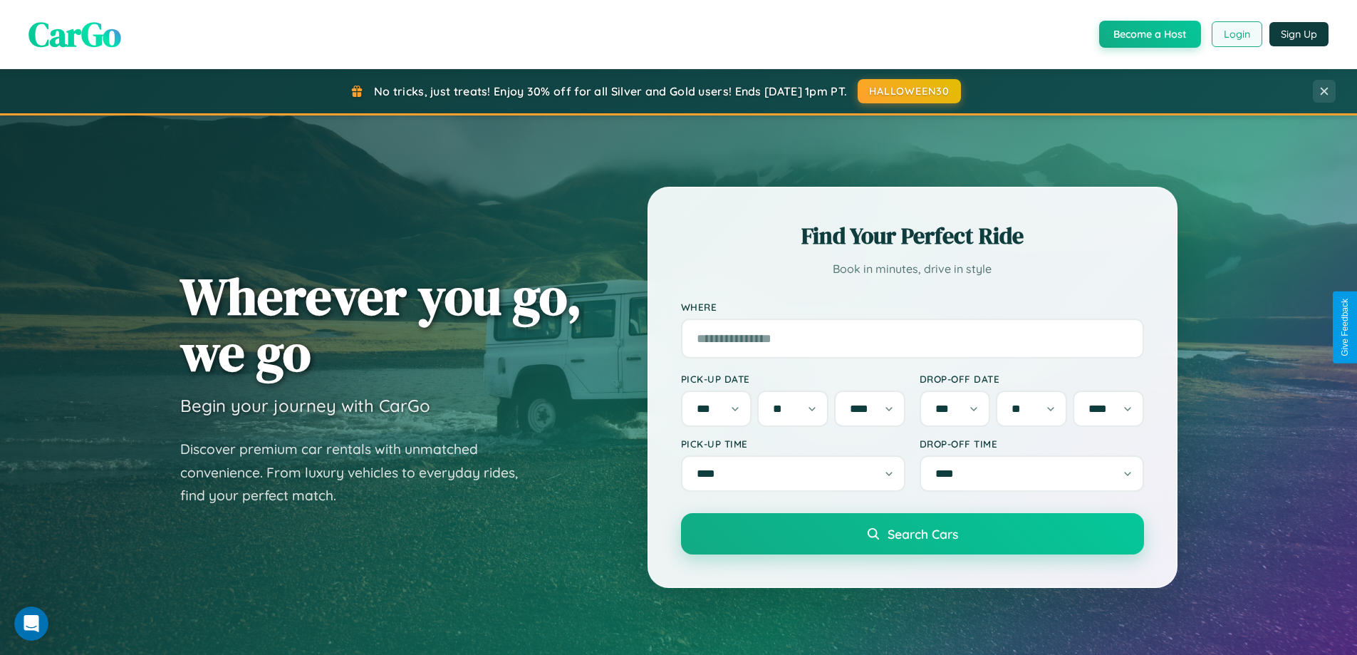  I want to click on span: Search Cars, so click(922, 534).